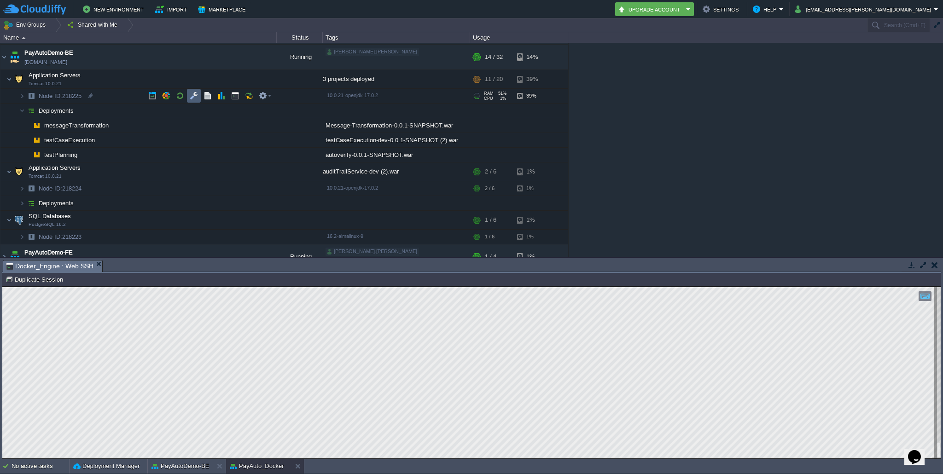  Describe the element at coordinates (61, 155) in the screenshot. I see `a: testPlanning` at that location.